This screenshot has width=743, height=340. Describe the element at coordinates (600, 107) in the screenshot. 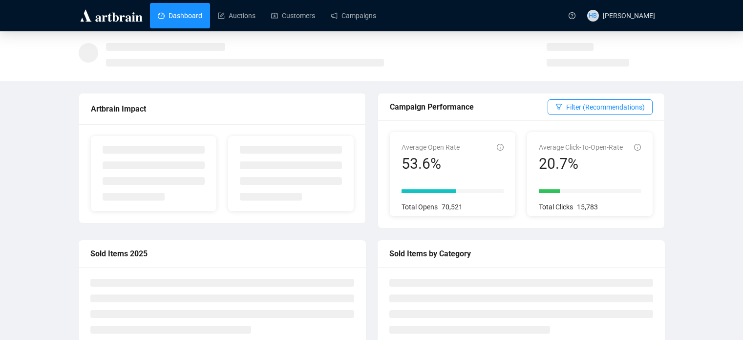

I see `button: Filter (Recommendations)` at that location.